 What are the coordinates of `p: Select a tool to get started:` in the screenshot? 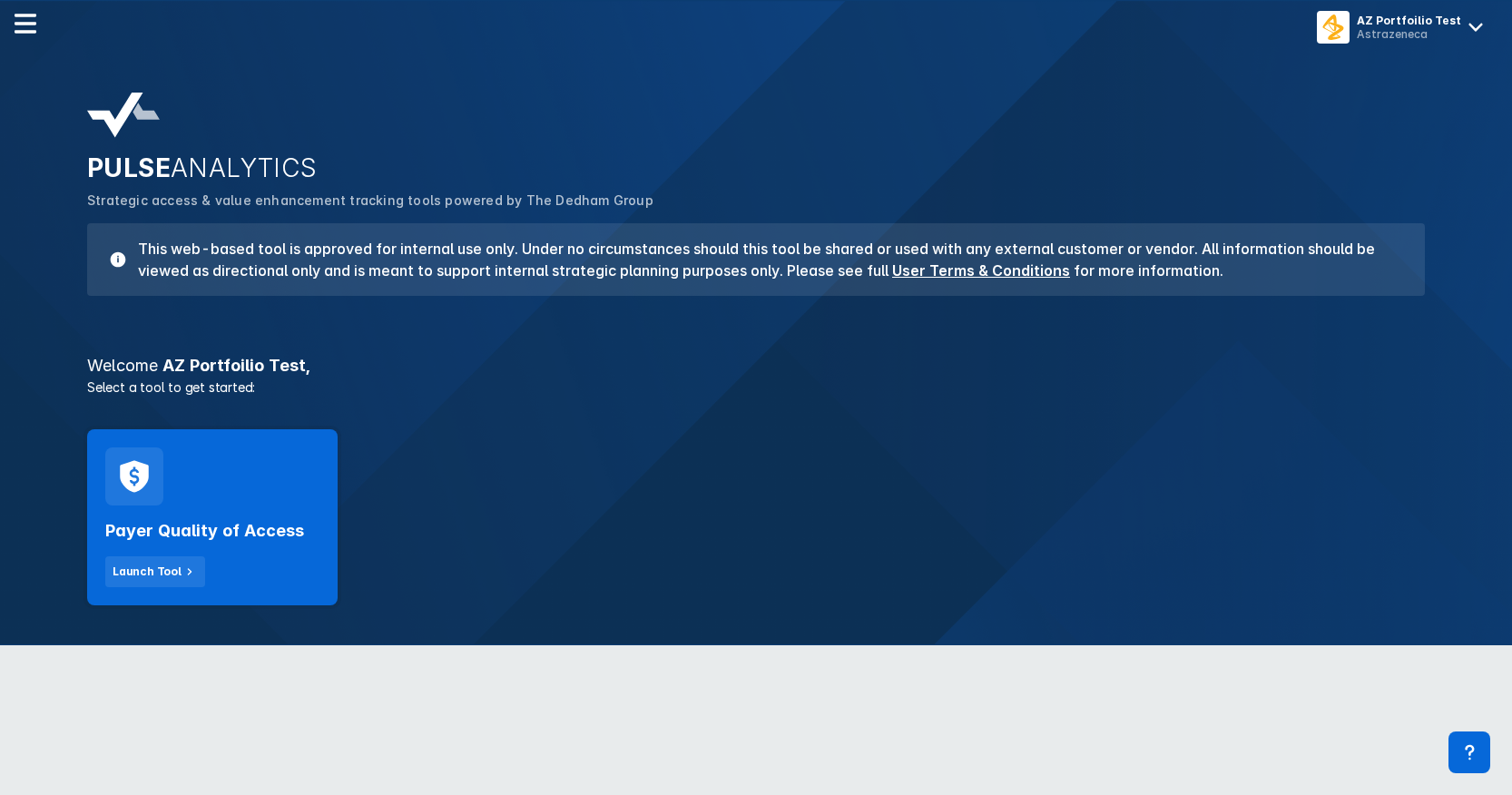 It's located at (756, 386).